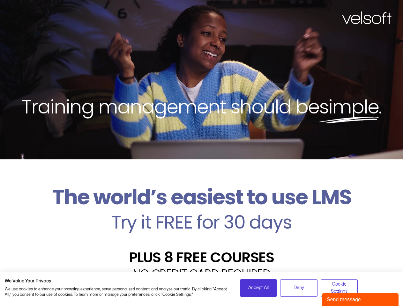 The image size is (403, 306). Describe the element at coordinates (349, 107) in the screenshot. I see `span: simple` at that location.